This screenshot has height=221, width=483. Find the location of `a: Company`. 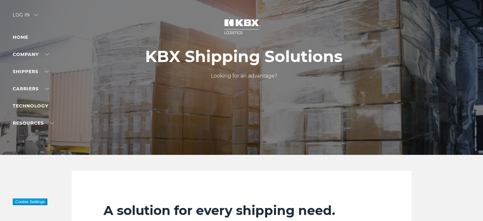

a: Company is located at coordinates (31, 54).